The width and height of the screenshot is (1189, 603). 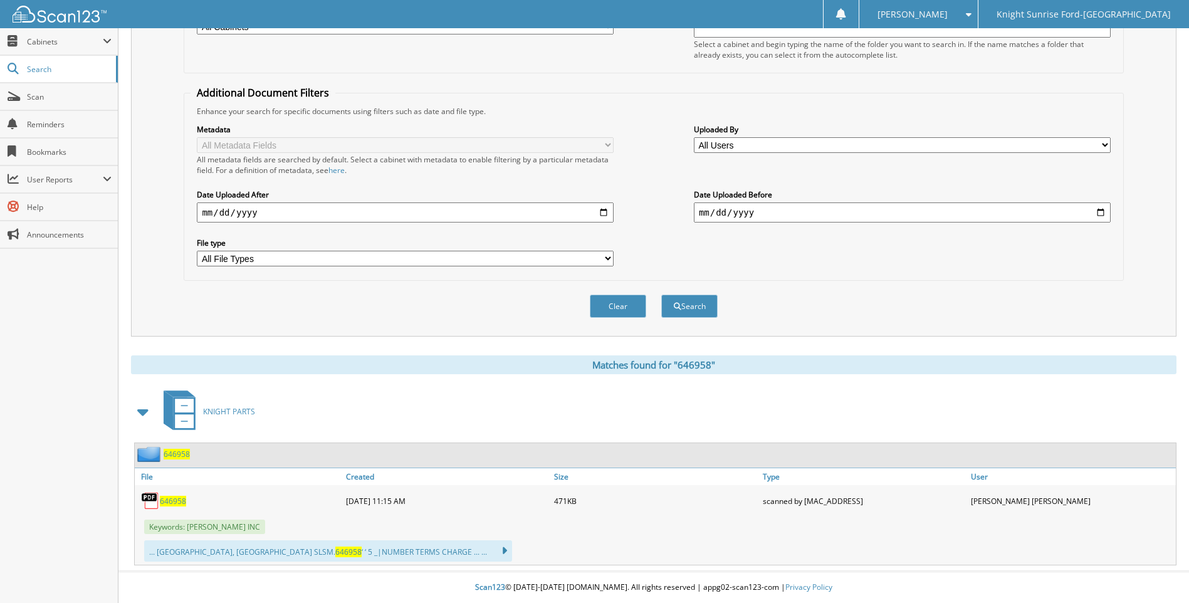 I want to click on span: Reminders, so click(x=69, y=124).